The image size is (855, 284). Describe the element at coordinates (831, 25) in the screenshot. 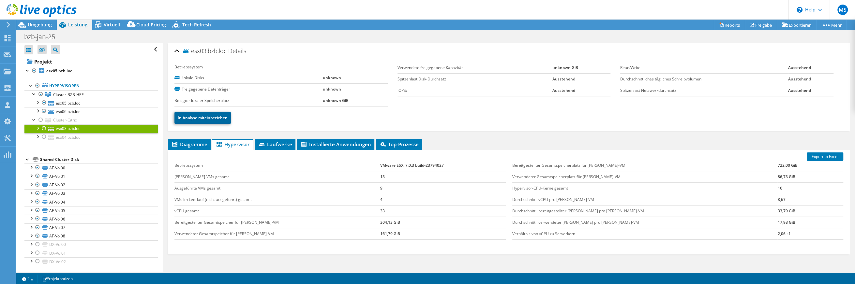

I see `a: Mehr` at that location.